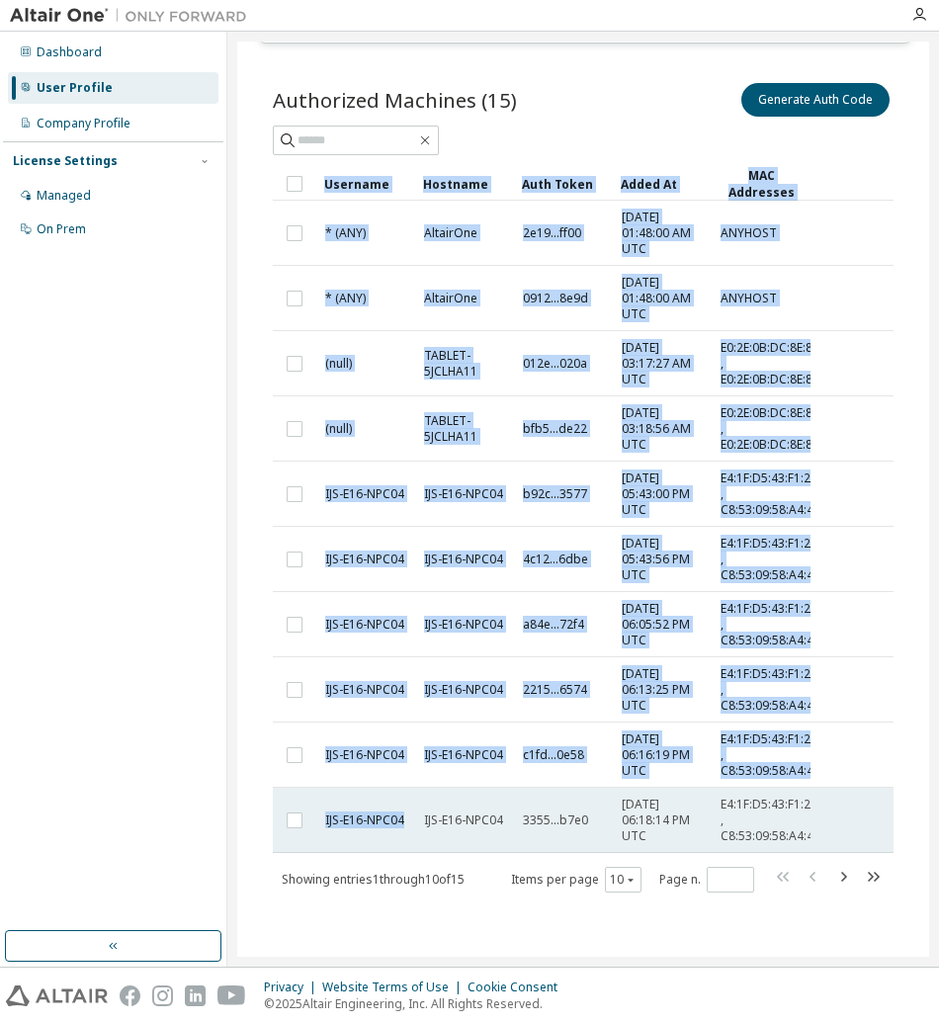 The height and width of the screenshot is (1024, 939). Describe the element at coordinates (61, 229) in the screenshot. I see `div: On Prem` at that location.